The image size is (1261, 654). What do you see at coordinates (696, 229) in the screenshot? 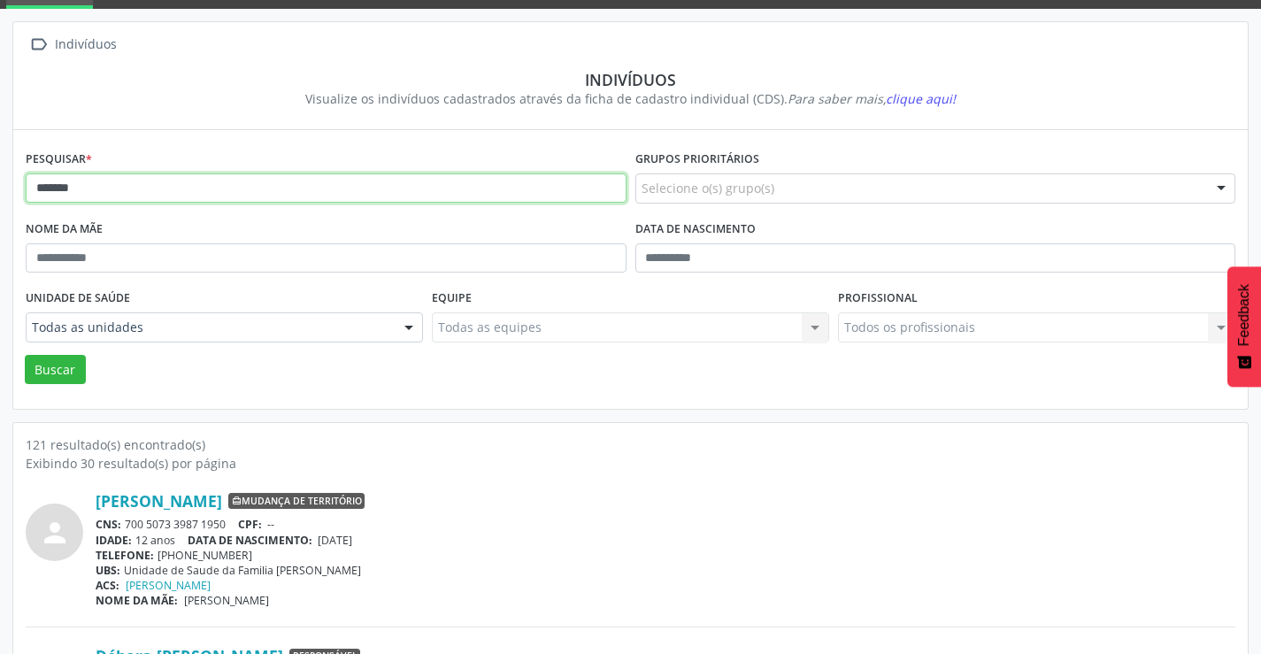
I see `label: Data de nascimento` at bounding box center [696, 229].